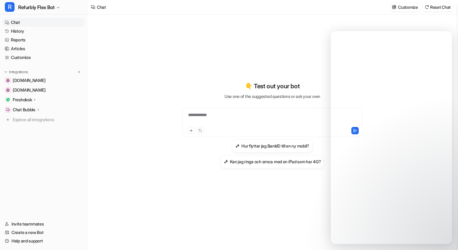 Image resolution: width=458 pixels, height=250 pixels. I want to click on img: Hur flyttar jag BankID till en ny mobil?, so click(237, 146).